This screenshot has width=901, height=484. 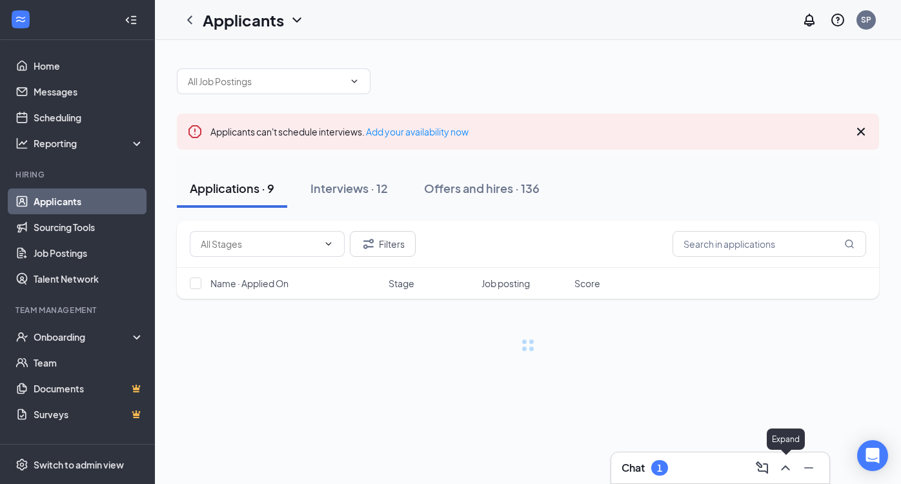 What do you see at coordinates (506, 283) in the screenshot?
I see `span: Job posting` at bounding box center [506, 283].